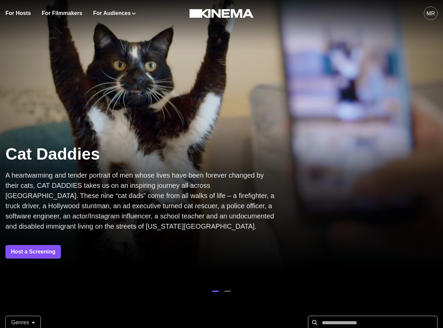  Describe the element at coordinates (18, 13) in the screenshot. I see `a: For Hosts` at that location.